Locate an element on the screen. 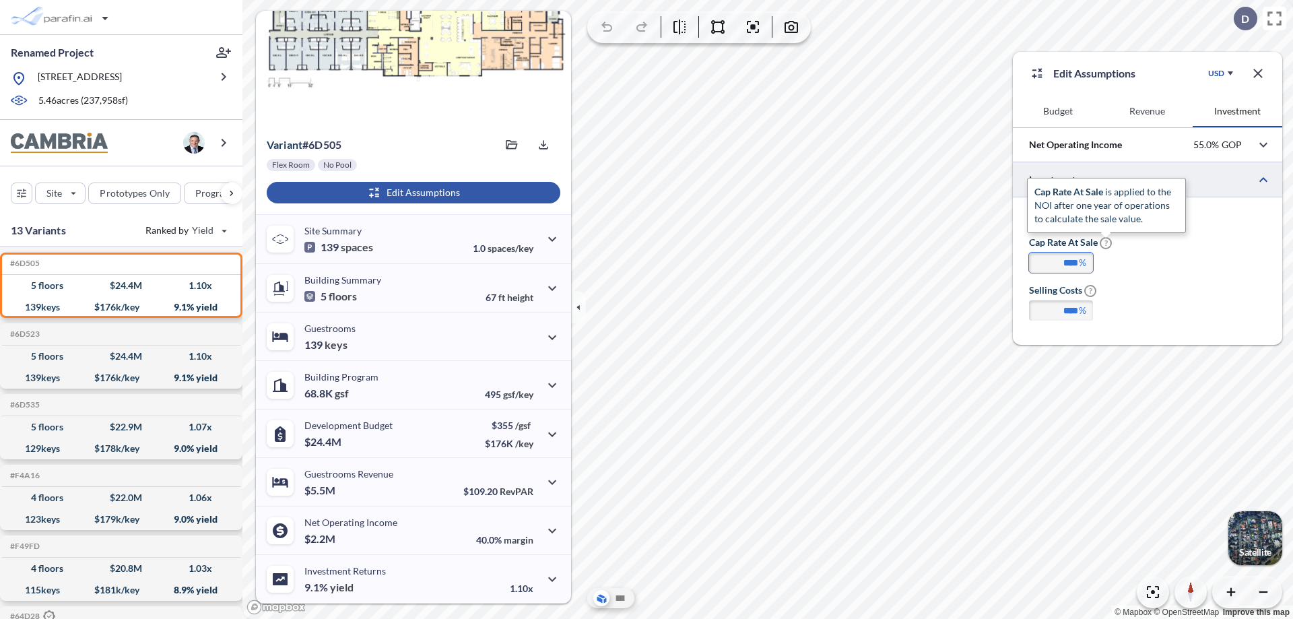  span: gsf/key is located at coordinates (518, 394).